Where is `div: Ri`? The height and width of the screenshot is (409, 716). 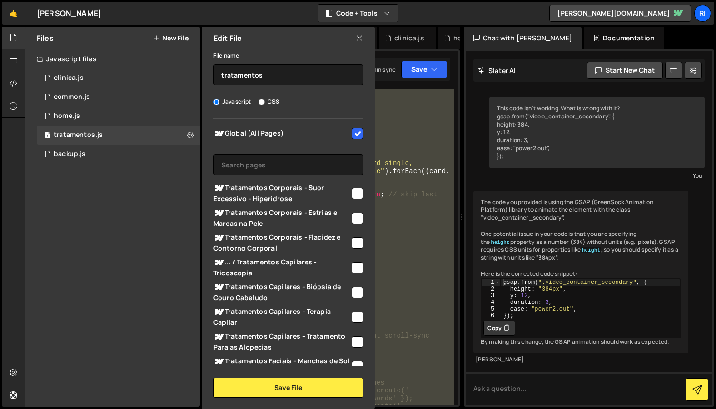
div: Ri is located at coordinates (702, 13).